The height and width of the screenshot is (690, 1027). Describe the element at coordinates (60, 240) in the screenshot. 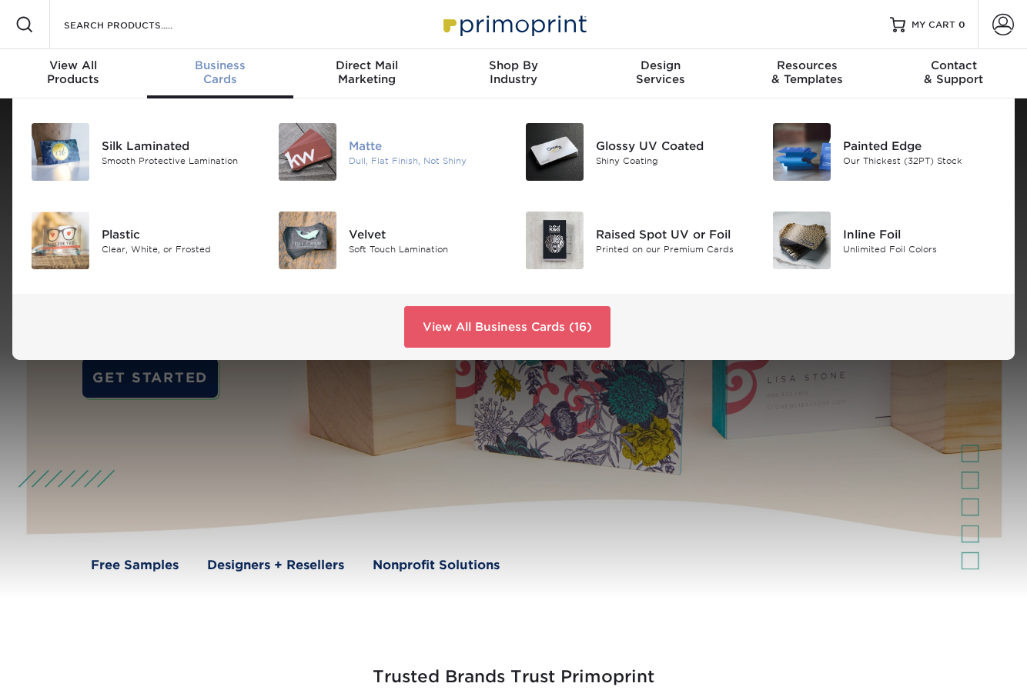

I see `img: Plastic Business Cards` at that location.